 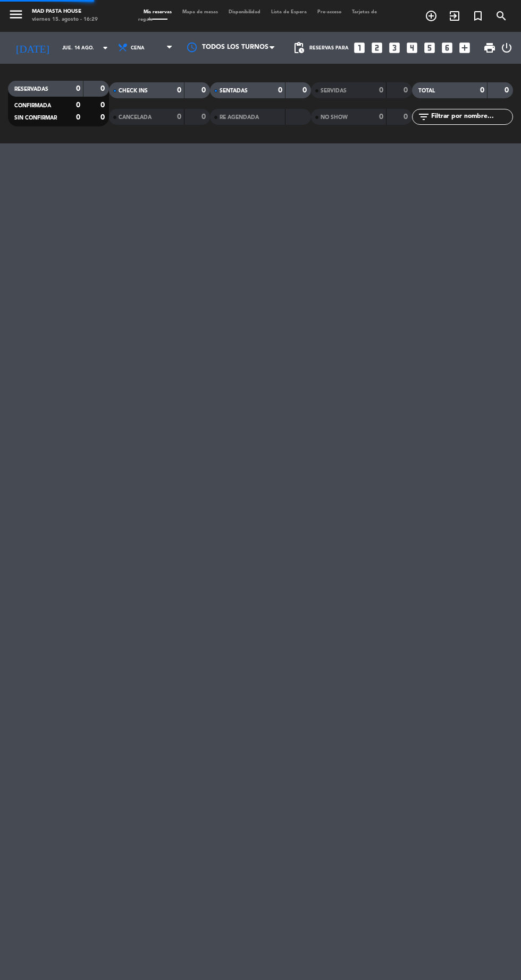 I want to click on span: RESERVADAS, so click(x=31, y=89).